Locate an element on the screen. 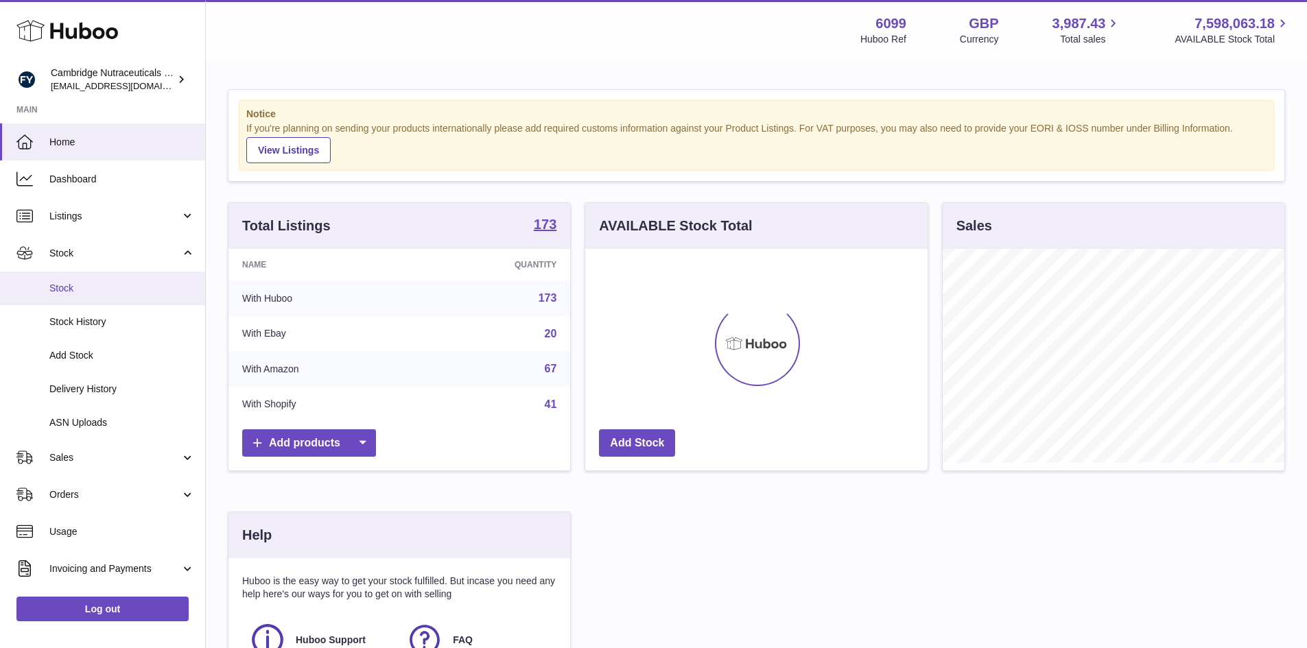 The height and width of the screenshot is (648, 1307). a: 7,598,063.18 AVAILABLE Stock Total is located at coordinates (1232, 30).